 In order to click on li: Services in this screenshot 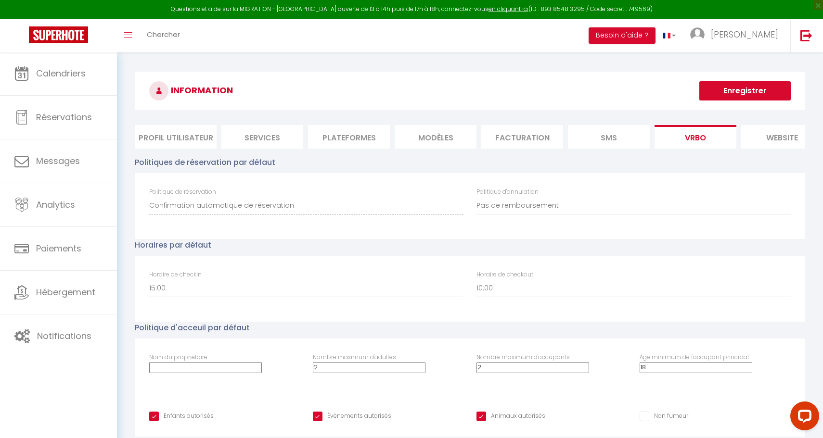, I will do `click(262, 137)`.